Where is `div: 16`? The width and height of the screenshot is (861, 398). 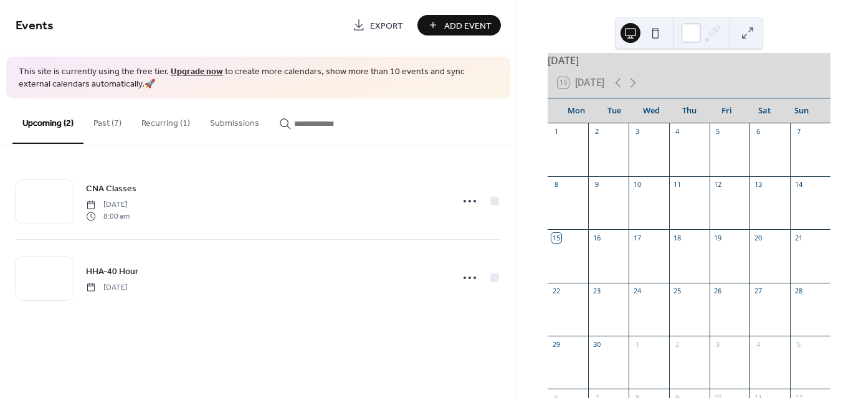
div: 16 is located at coordinates (596, 237).